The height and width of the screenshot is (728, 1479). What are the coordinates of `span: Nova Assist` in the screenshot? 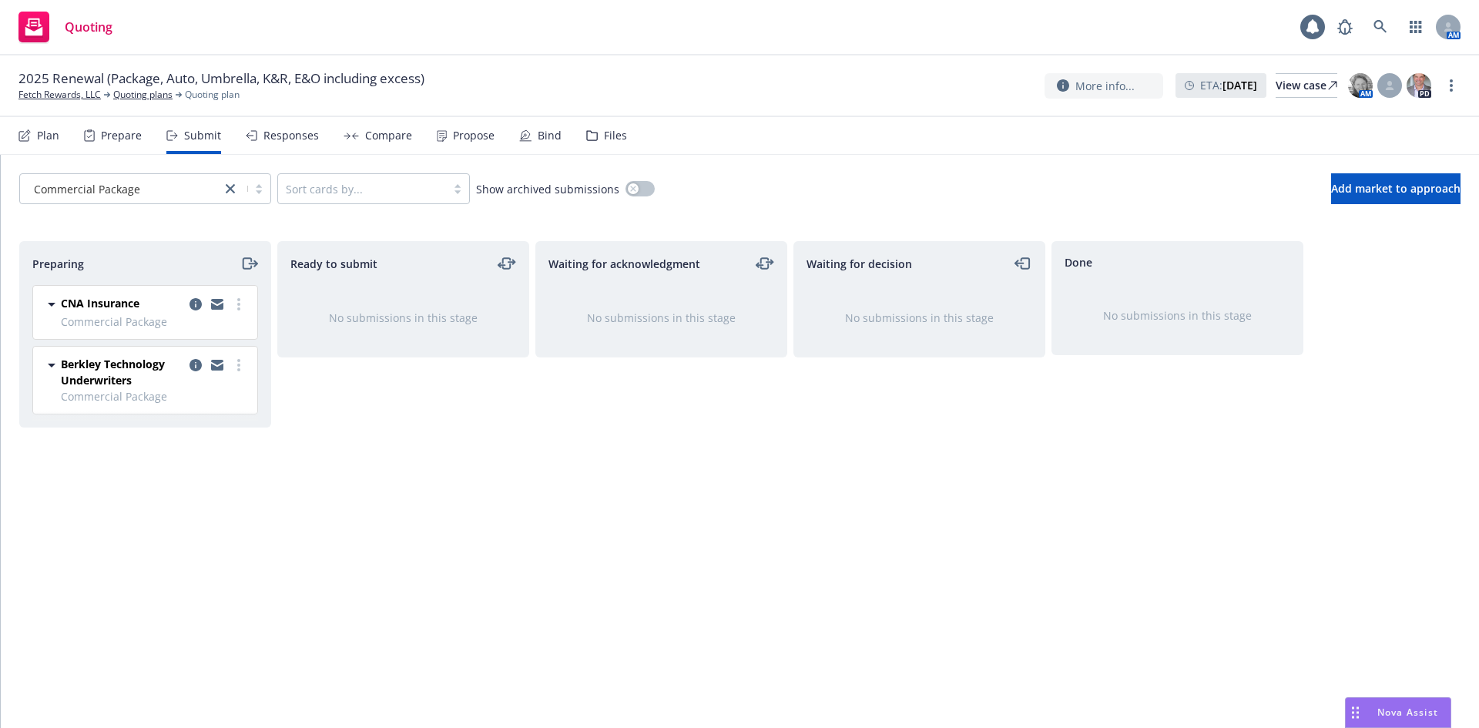 It's located at (1408, 712).